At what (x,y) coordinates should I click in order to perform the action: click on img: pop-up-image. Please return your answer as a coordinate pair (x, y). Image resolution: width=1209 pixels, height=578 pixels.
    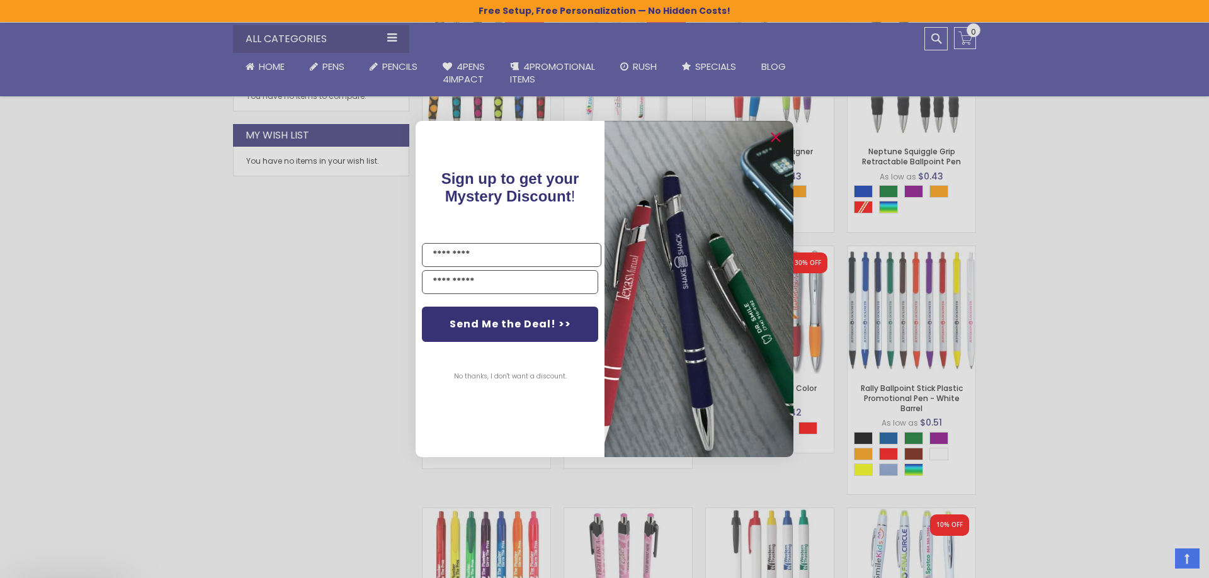
    Looking at the image, I should click on (699, 288).